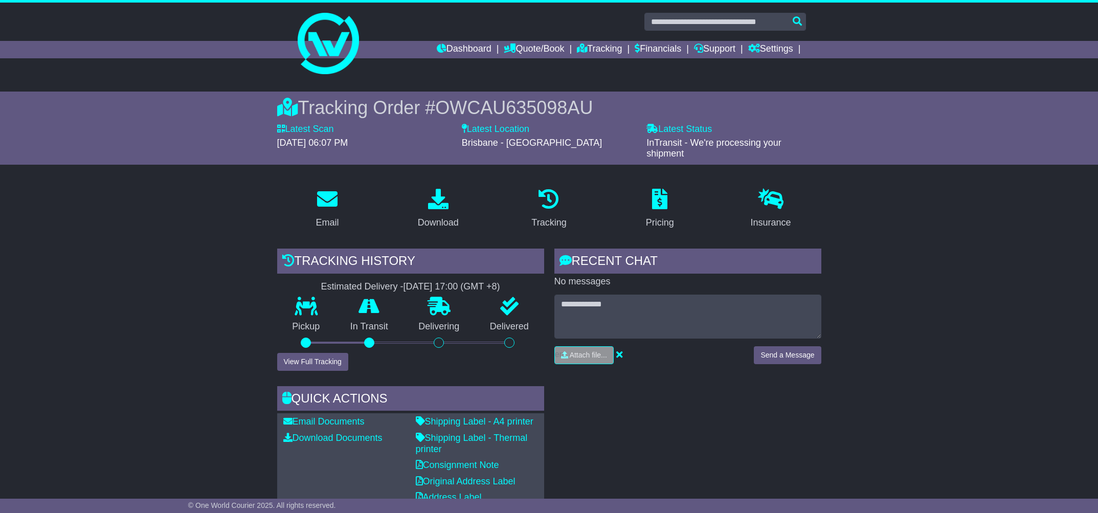 This screenshot has width=1098, height=513. What do you see at coordinates (549, 107) in the screenshot?
I see `div: Tracking Order #` at bounding box center [549, 107].